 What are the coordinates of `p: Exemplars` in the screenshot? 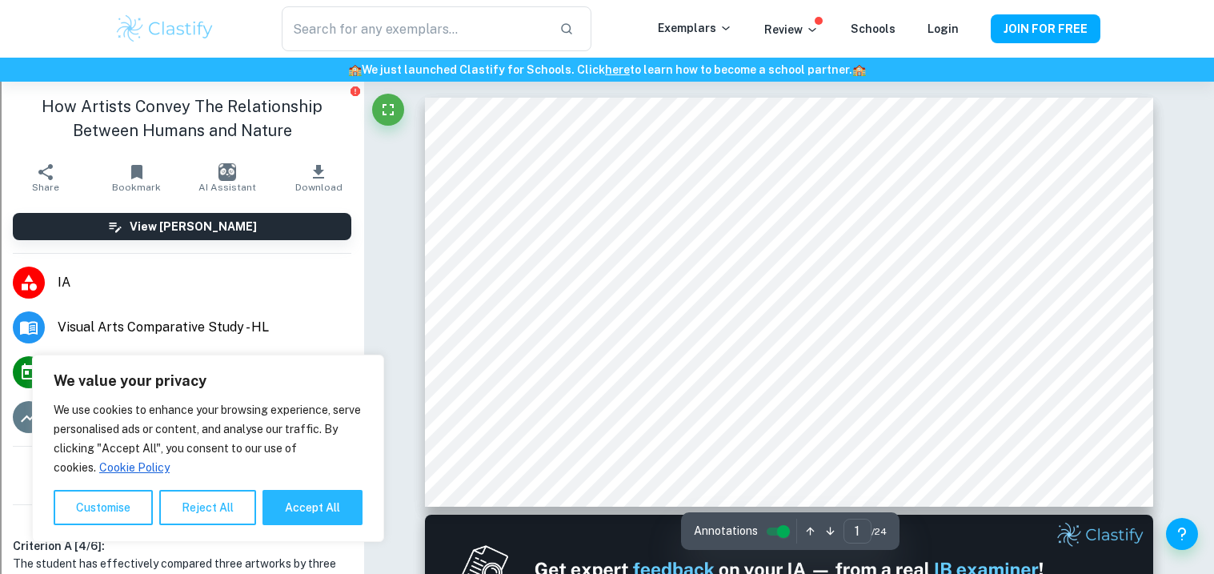 It's located at (695, 28).